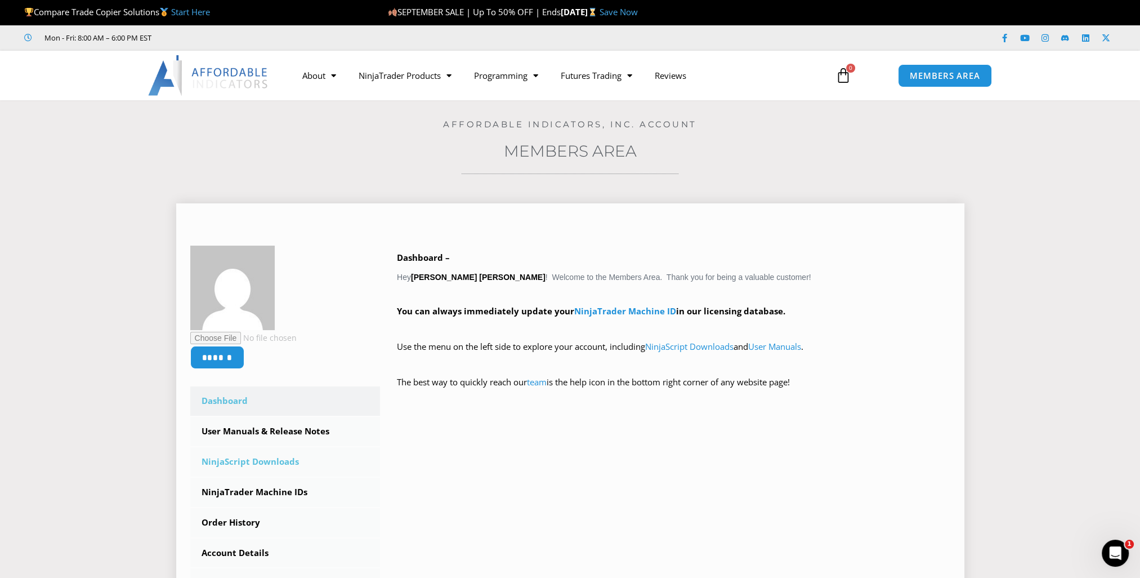  Describe the element at coordinates (596, 75) in the screenshot. I see `a: Futures Trading` at that location.